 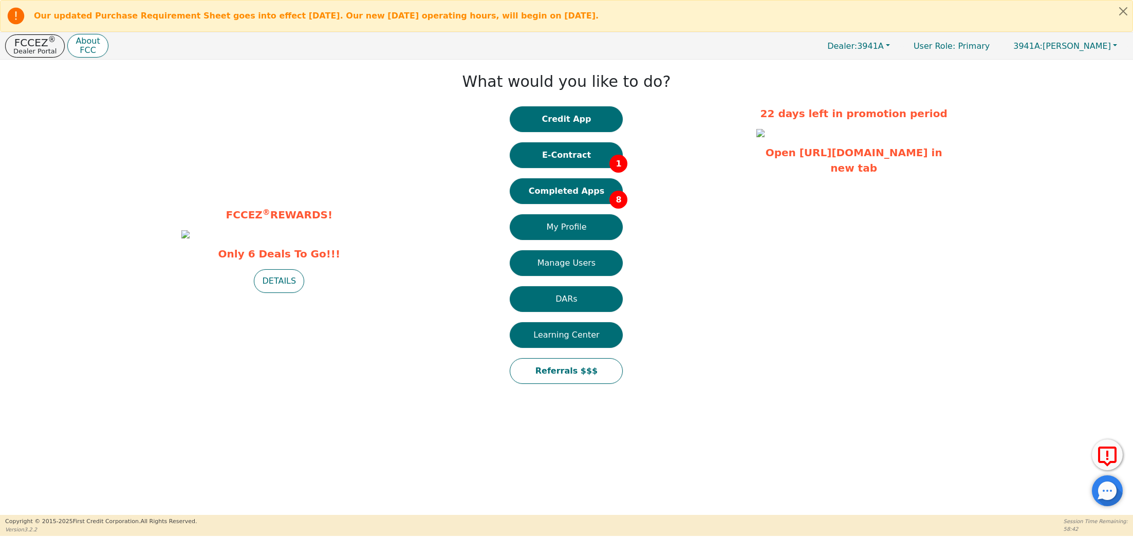 I want to click on a: Dealer:3941A, so click(x=859, y=46).